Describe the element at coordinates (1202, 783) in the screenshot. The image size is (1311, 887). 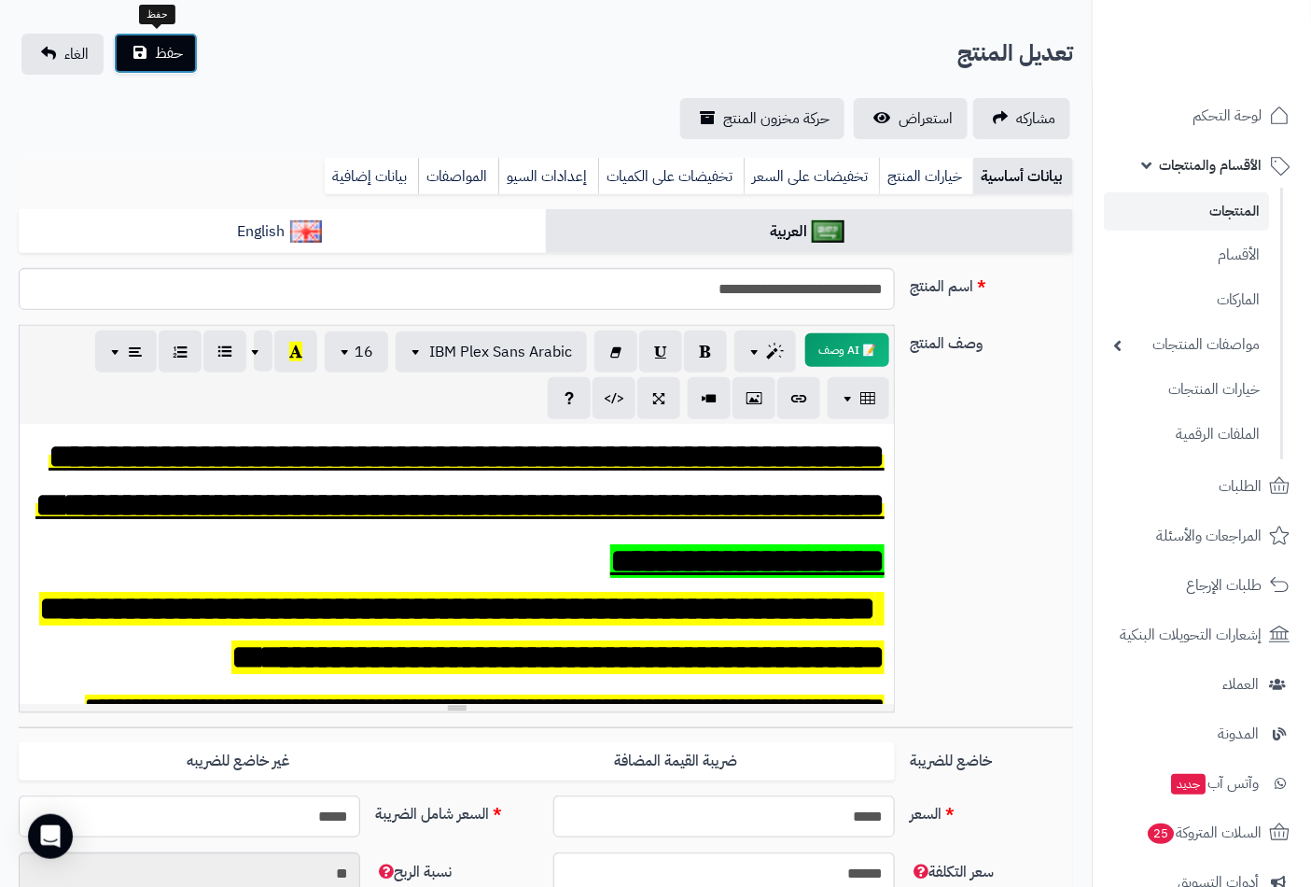
I see `a: وآتس آبجديد` at that location.